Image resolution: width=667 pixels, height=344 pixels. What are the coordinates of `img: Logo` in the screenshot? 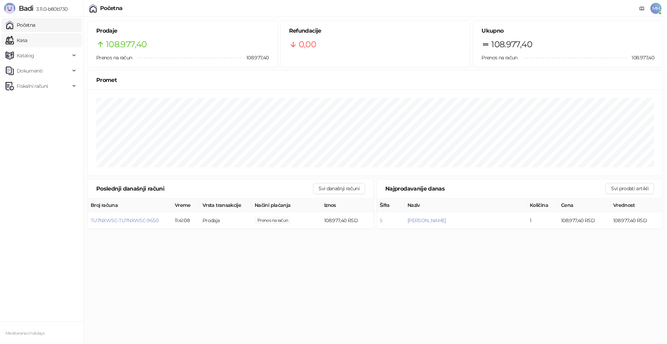 It's located at (10, 8).